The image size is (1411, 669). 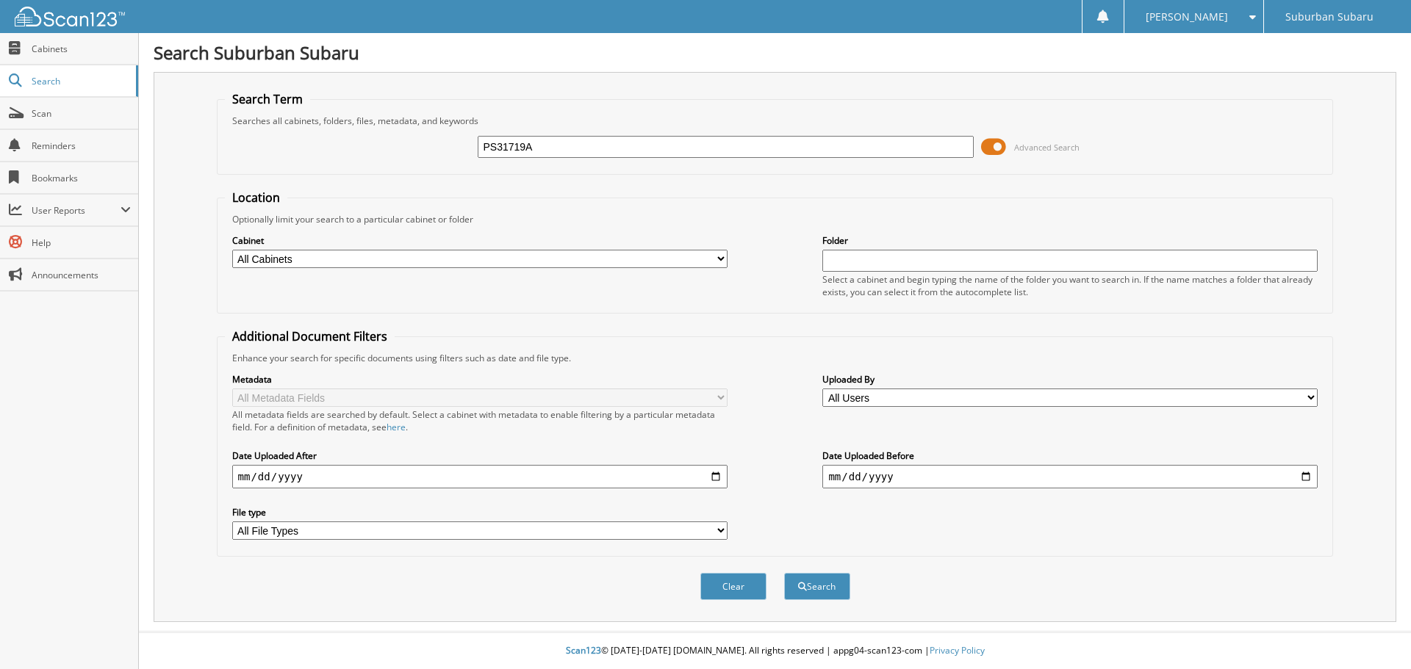 What do you see at coordinates (480, 477) in the screenshot?
I see `input: start` at bounding box center [480, 477].